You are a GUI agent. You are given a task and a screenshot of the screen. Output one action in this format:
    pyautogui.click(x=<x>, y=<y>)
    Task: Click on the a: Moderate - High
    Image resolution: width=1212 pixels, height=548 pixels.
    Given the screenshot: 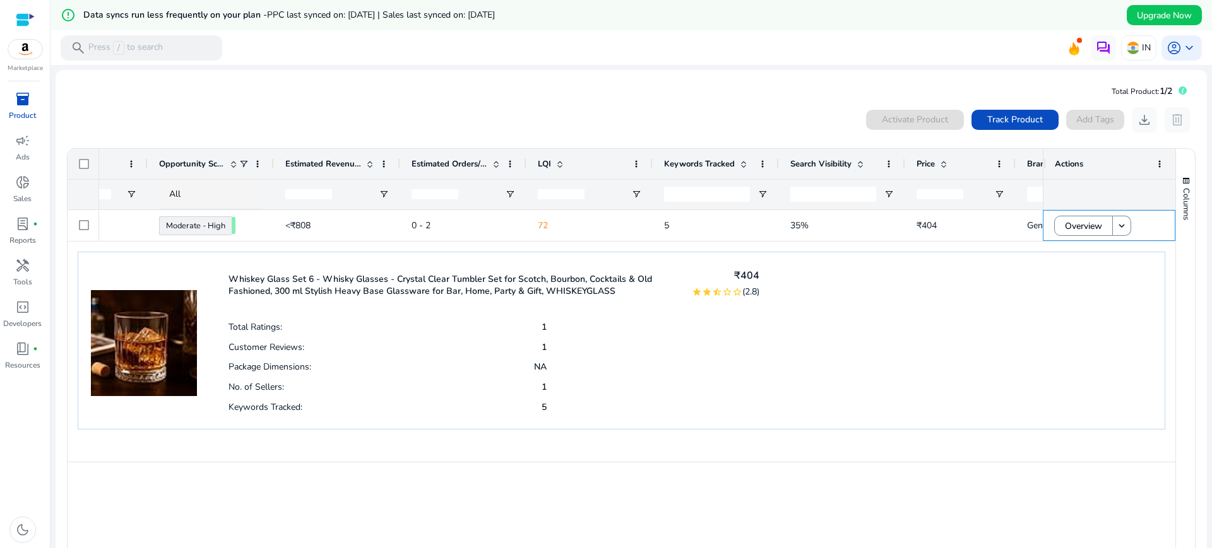 What is the action you would take?
    pyautogui.click(x=195, y=226)
    